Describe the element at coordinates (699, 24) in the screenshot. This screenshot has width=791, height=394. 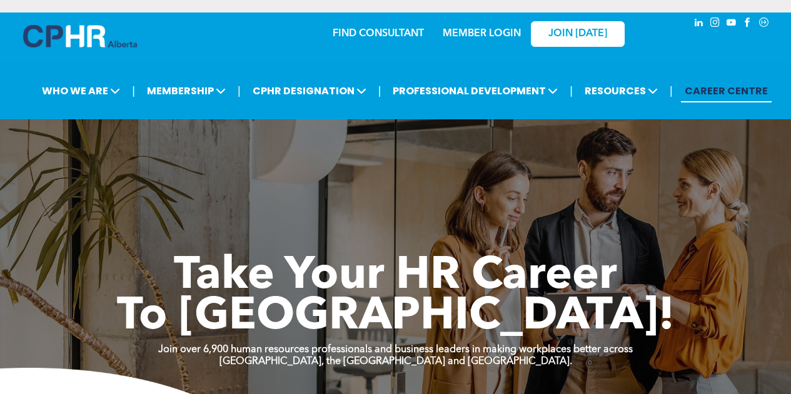
I see `a: linkedin` at that location.